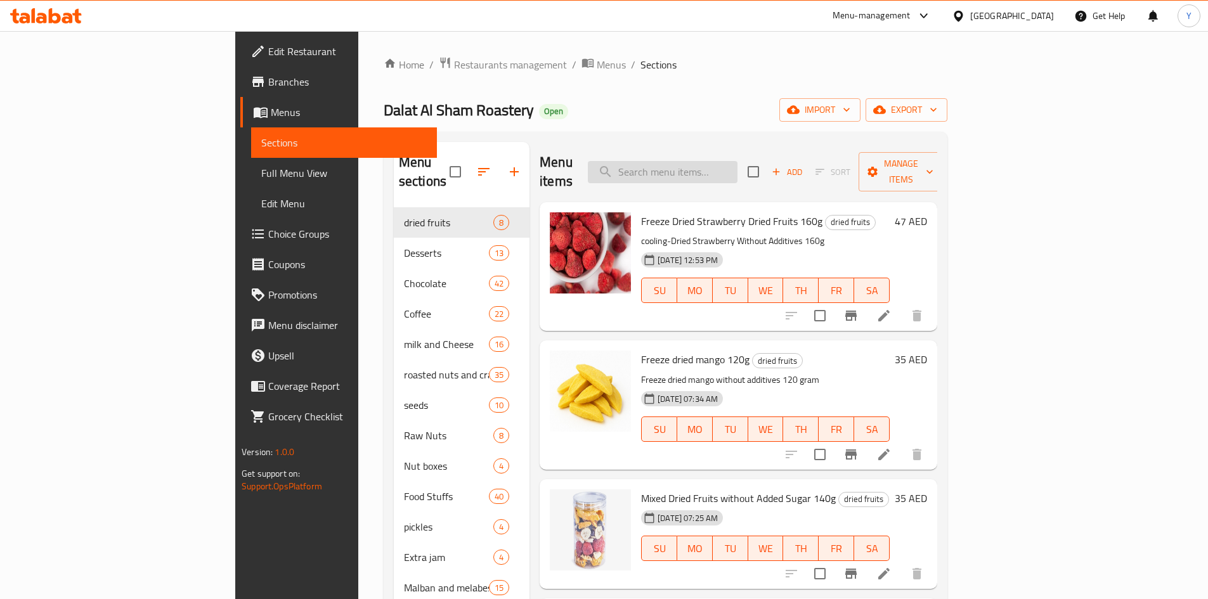  What do you see at coordinates (499, 314) in the screenshot?
I see `span: 22` at bounding box center [499, 314].